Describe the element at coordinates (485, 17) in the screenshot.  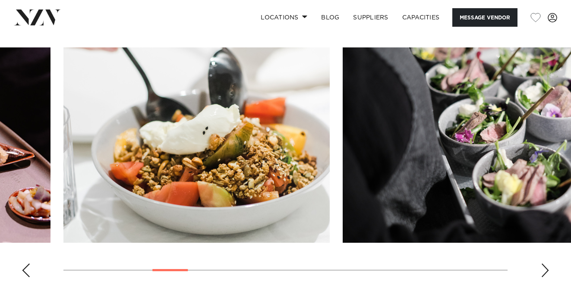
I see `button: Message Vendor` at that location.